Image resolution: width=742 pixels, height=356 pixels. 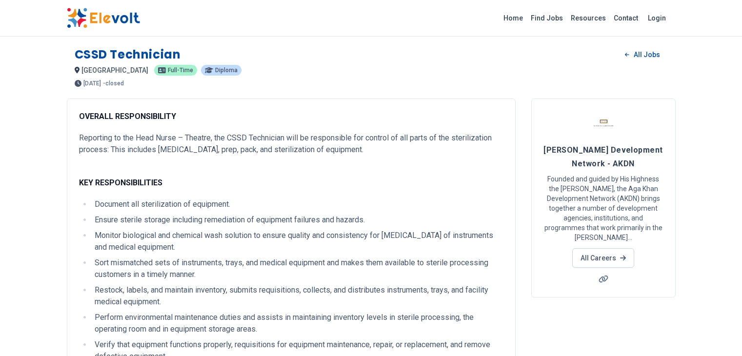 What do you see at coordinates (128, 55) in the screenshot?
I see `h1: CSSD Technician` at bounding box center [128, 55].